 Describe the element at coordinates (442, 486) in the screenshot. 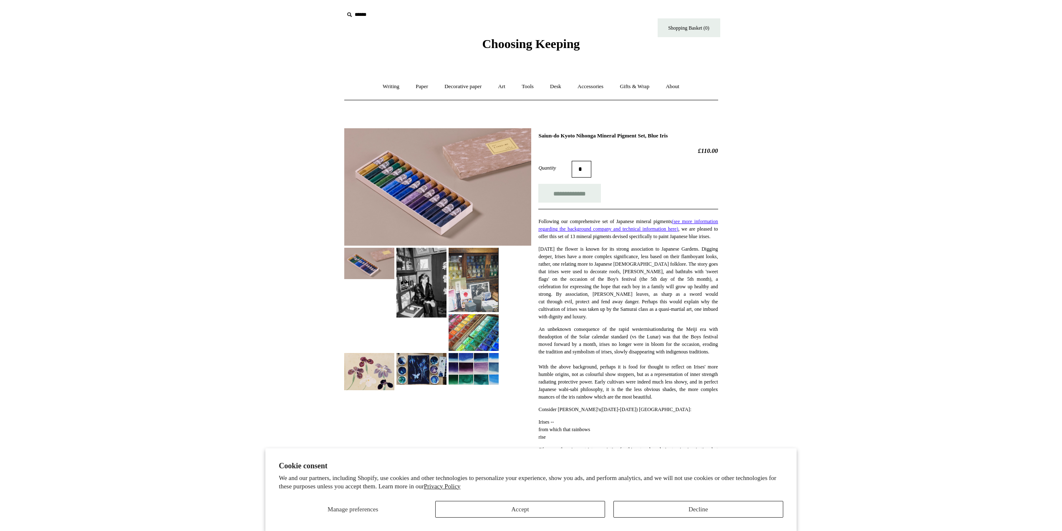

I see `a: Privacy Policy` at that location.